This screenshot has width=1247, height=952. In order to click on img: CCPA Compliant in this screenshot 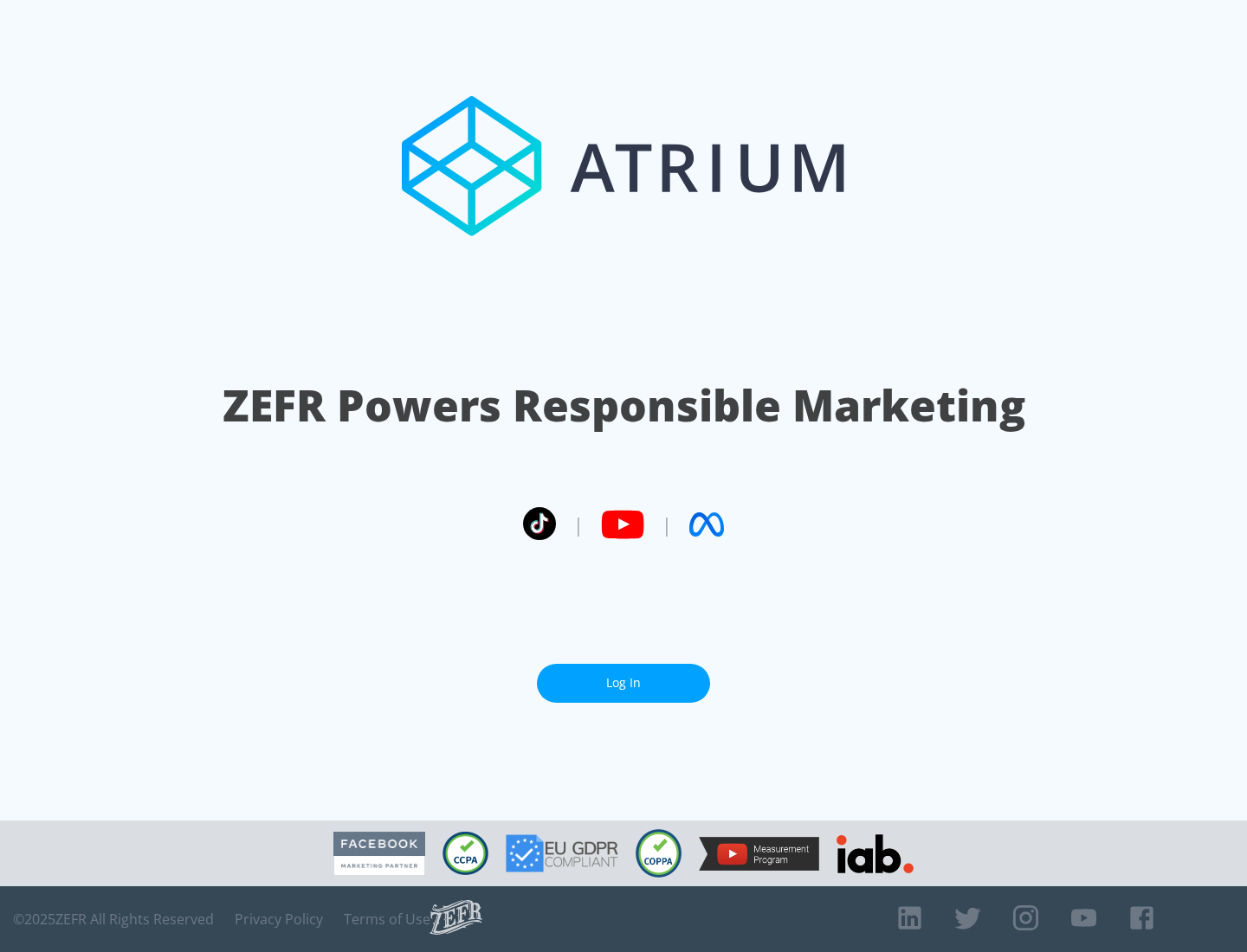, I will do `click(465, 853)`.